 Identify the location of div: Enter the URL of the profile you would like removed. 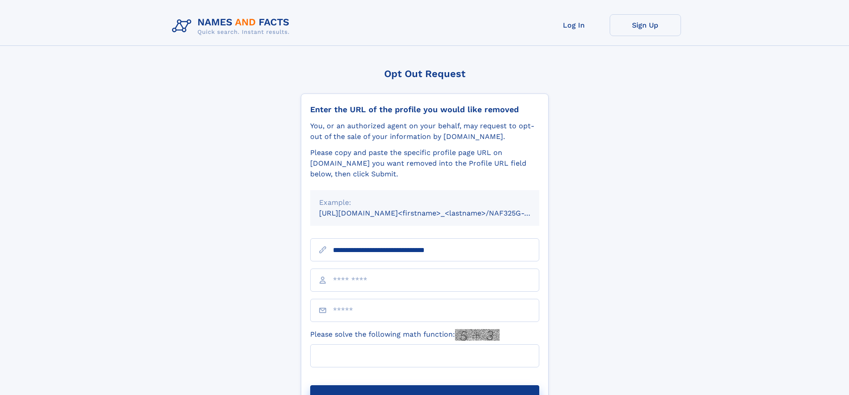
(425, 110).